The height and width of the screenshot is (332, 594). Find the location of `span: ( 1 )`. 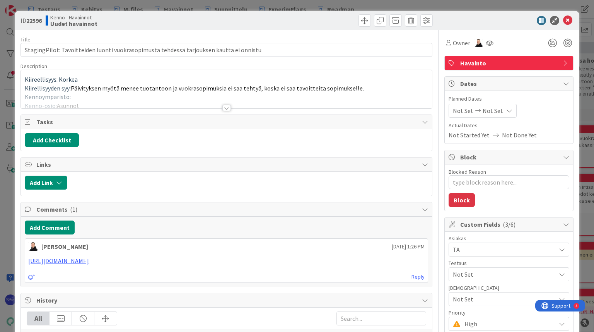

span: ( 1 ) is located at coordinates (74, 209).